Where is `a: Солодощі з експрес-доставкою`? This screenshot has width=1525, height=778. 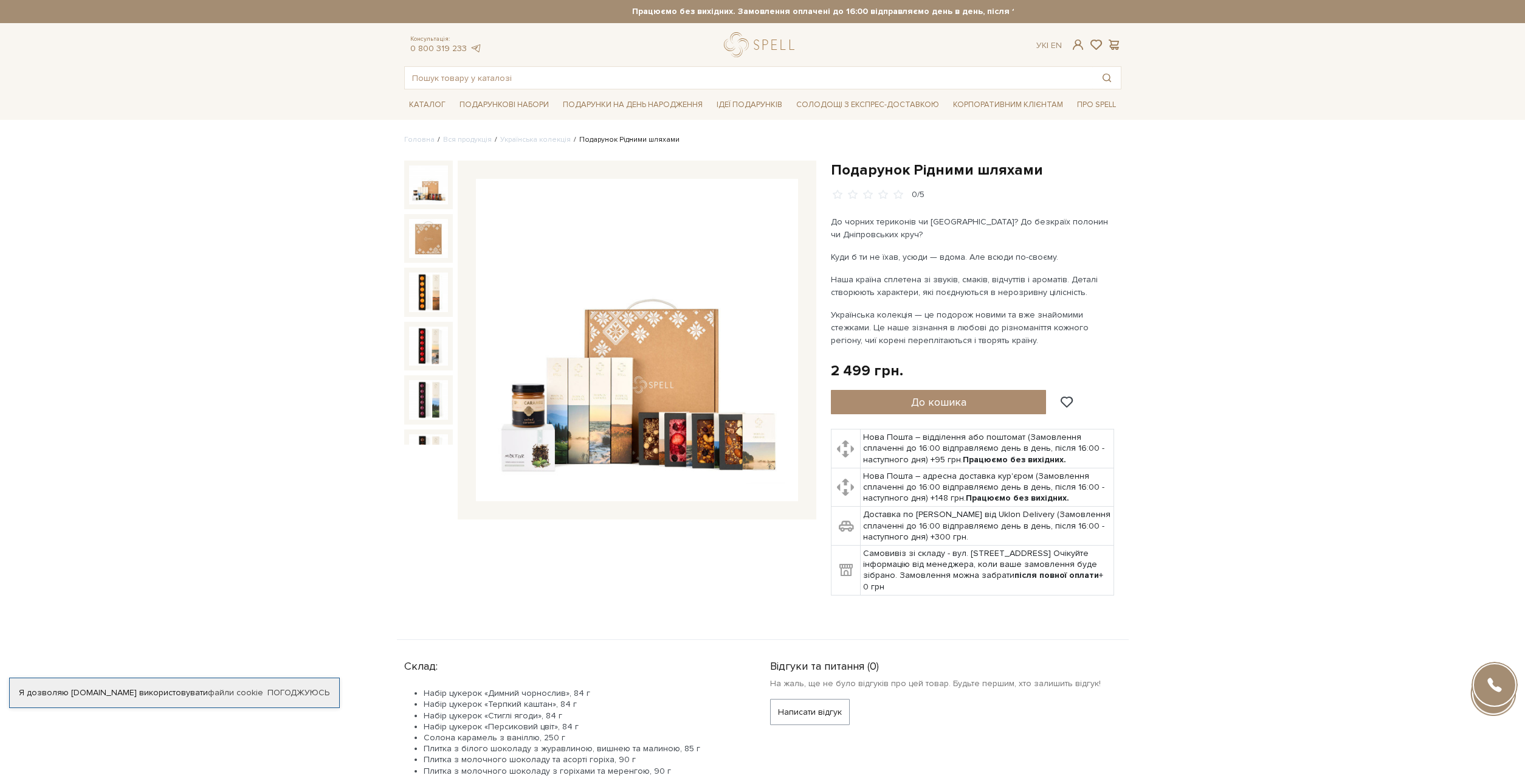 a: Солодощі з експрес-доставкою is located at coordinates (867, 105).